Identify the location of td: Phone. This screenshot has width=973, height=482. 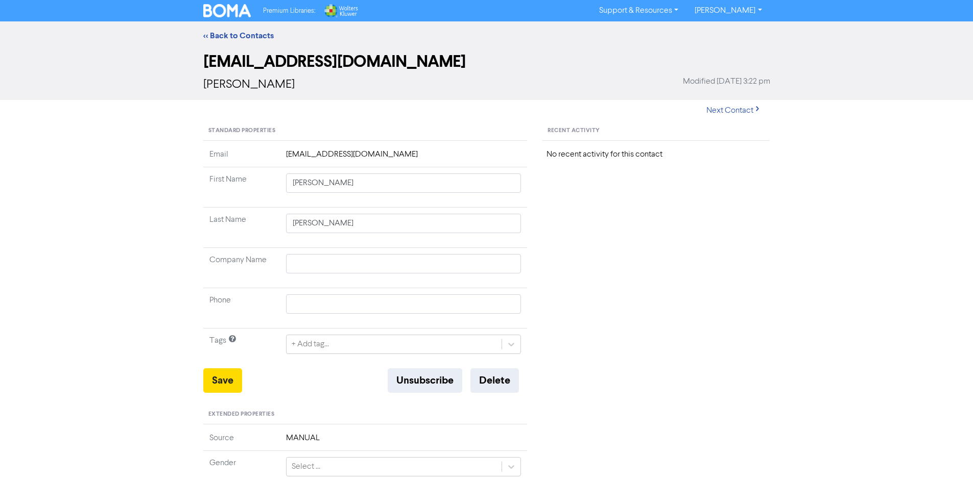
(241, 308).